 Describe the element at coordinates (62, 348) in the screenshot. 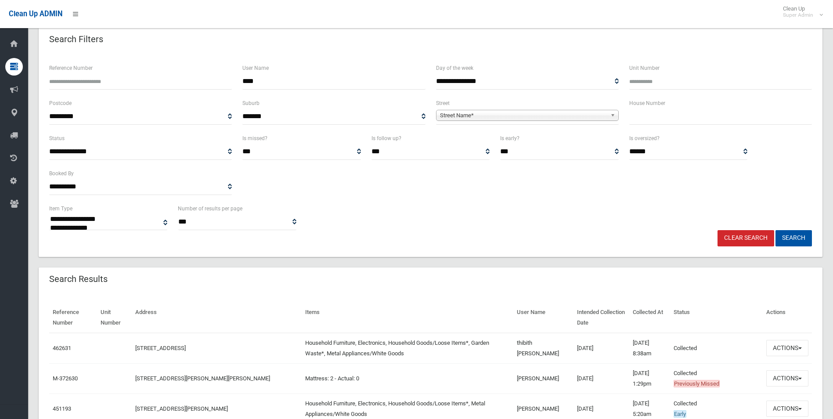

I see `a: 462631` at that location.